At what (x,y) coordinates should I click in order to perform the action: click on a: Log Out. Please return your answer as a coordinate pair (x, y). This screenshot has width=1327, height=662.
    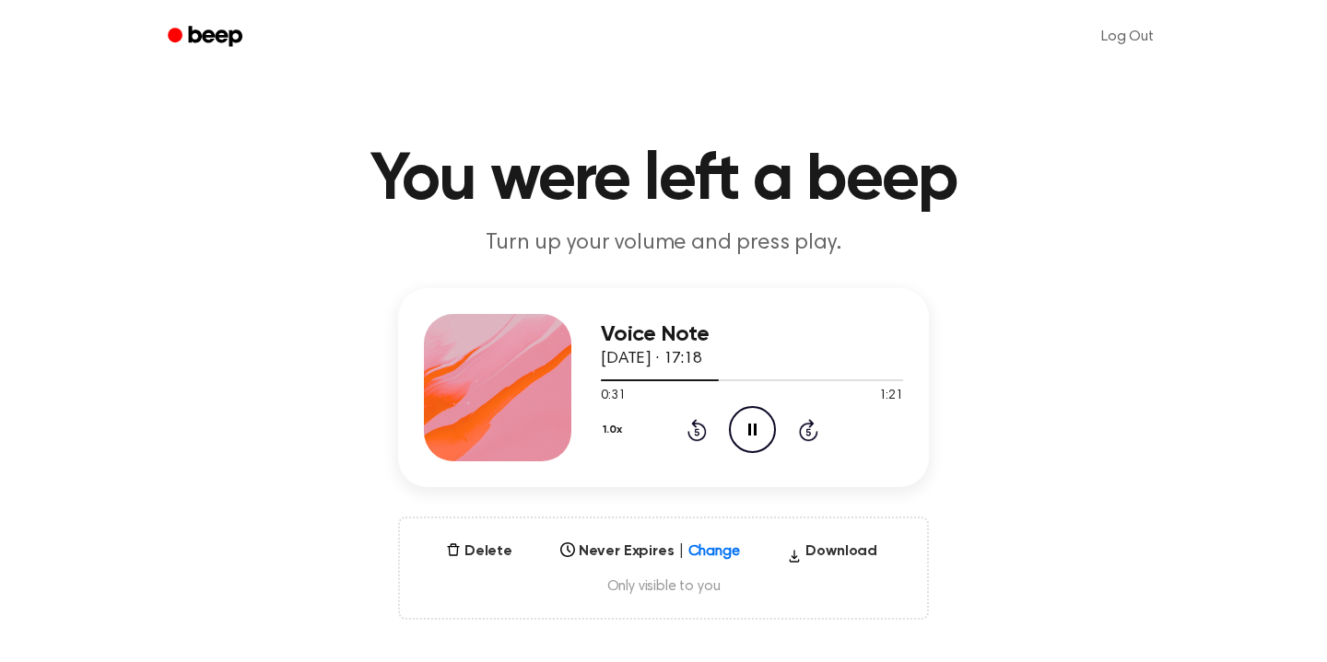
    Looking at the image, I should click on (1127, 37).